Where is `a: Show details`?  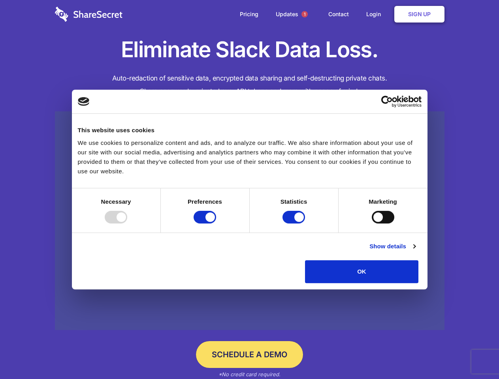 a: Show details is located at coordinates (393, 247).